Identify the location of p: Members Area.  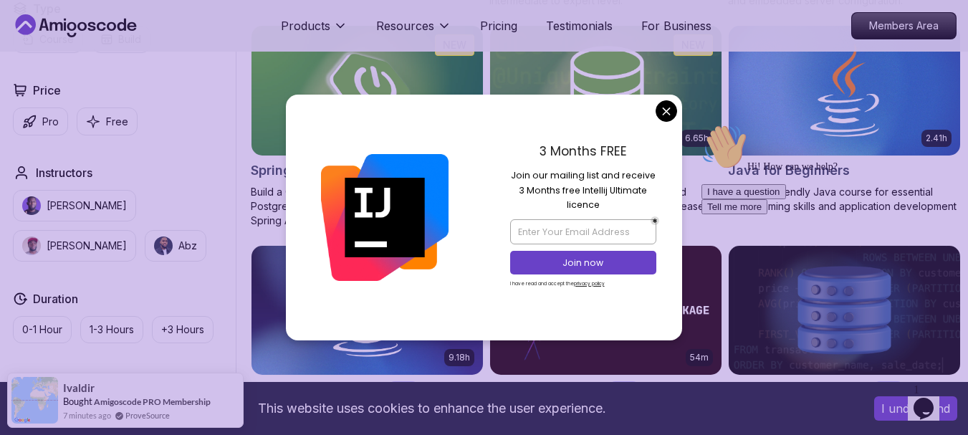
(904, 26).